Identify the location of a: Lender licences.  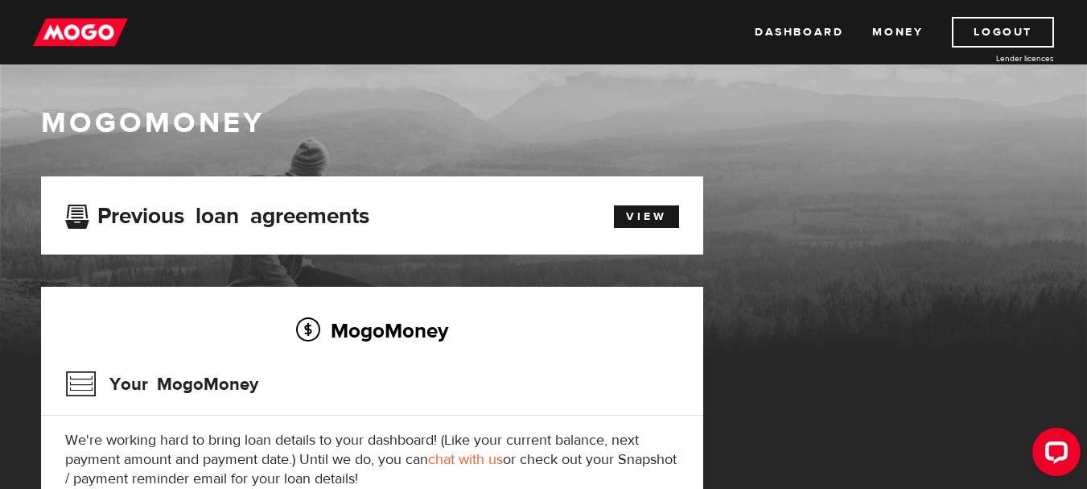
(994, 58).